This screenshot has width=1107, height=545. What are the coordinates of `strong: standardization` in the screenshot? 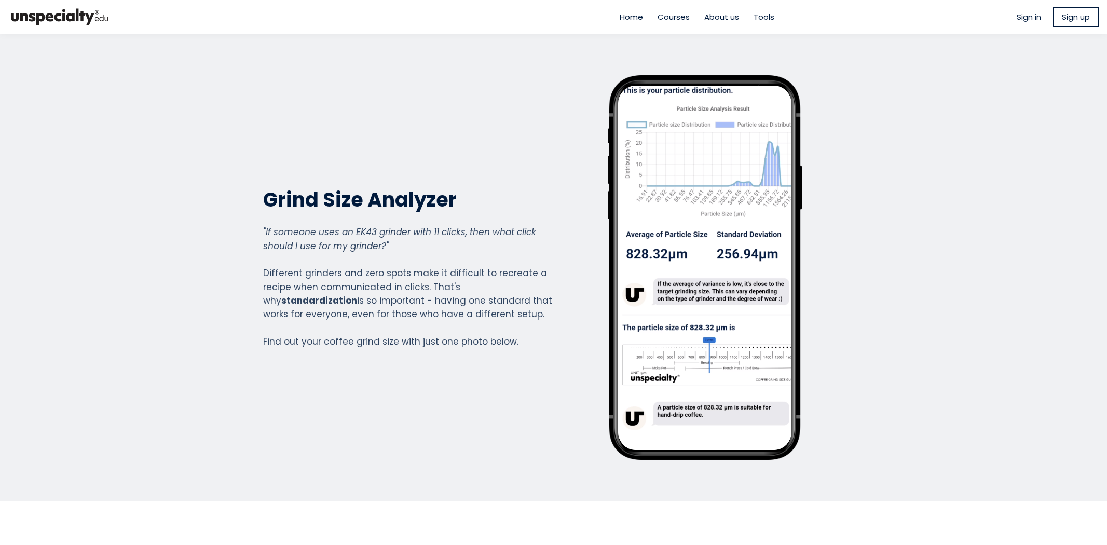 It's located at (319, 300).